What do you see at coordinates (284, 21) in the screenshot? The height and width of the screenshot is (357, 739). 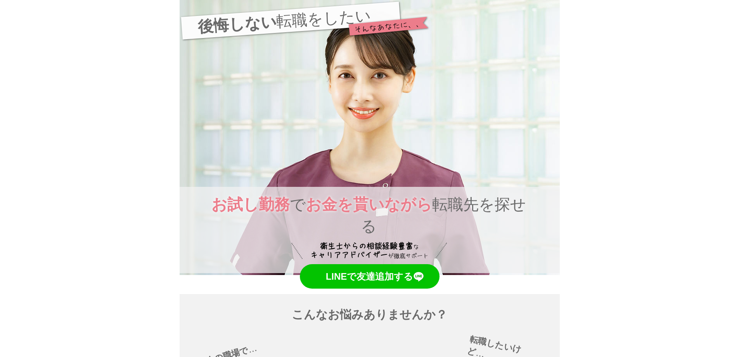 I see `span: 転職をしたい` at bounding box center [284, 21].